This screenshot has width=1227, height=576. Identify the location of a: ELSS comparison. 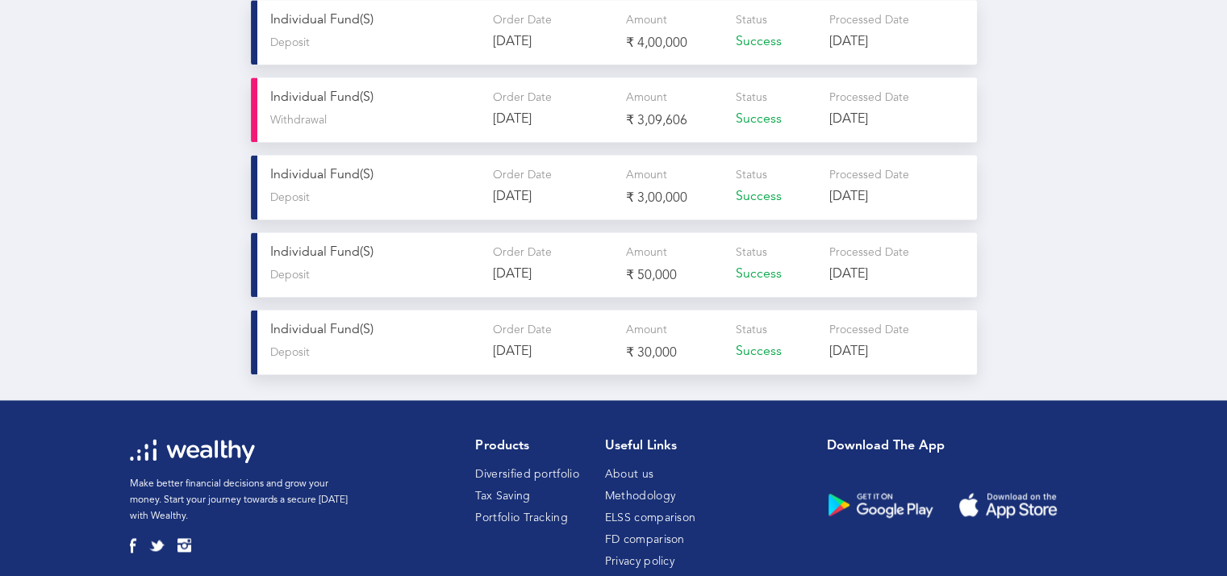
(650, 518).